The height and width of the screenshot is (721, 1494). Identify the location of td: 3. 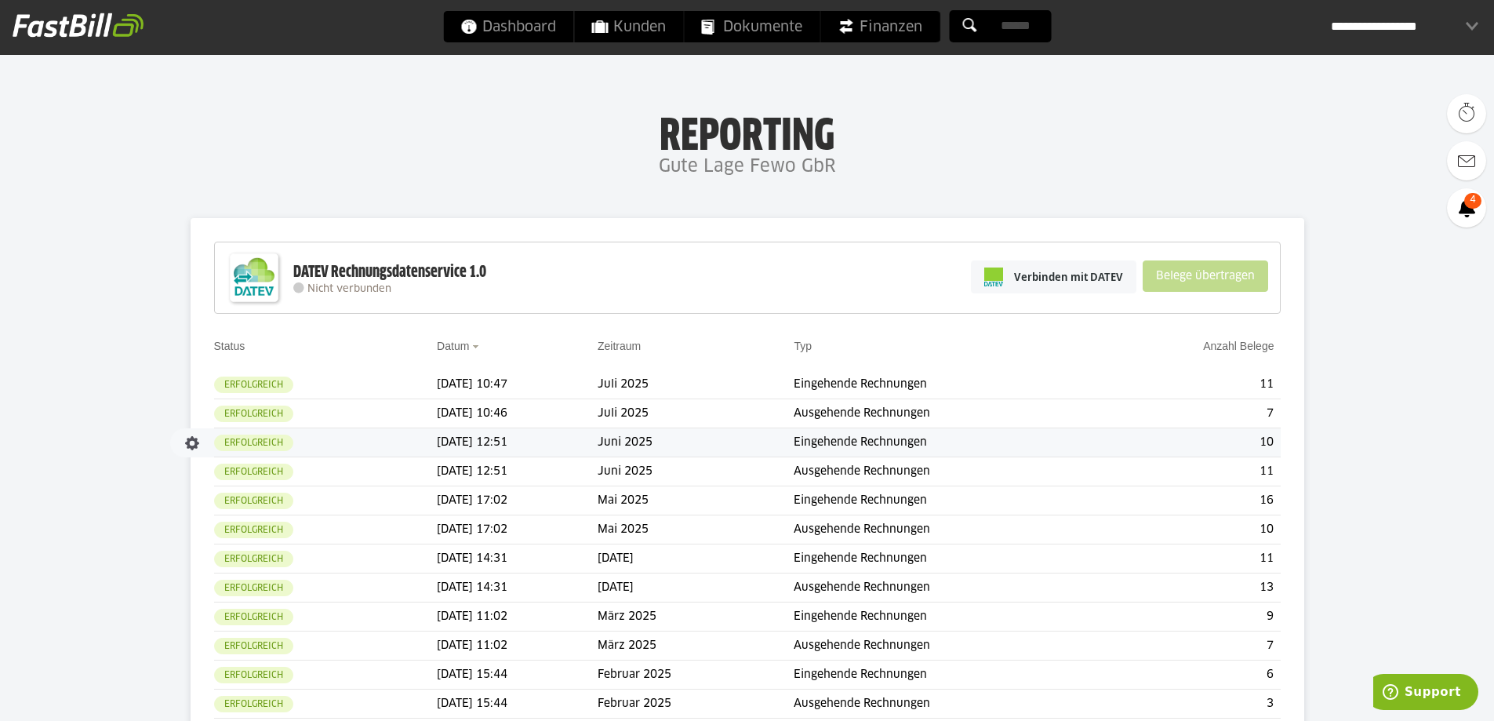
(1193, 704).